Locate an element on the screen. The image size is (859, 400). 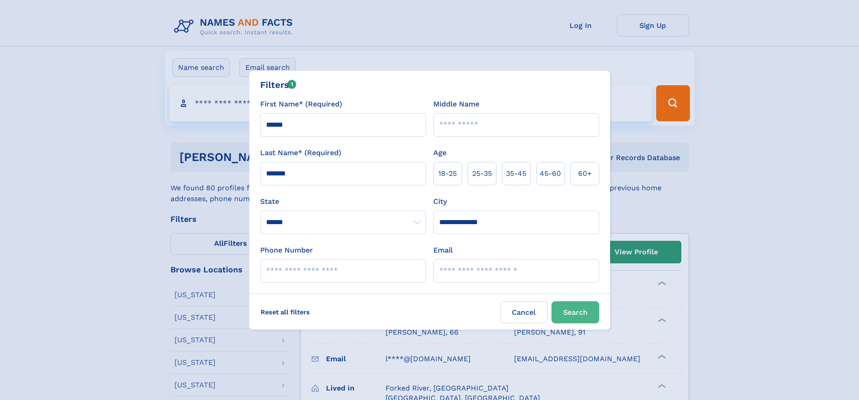
label: Phone Number is located at coordinates (286, 250).